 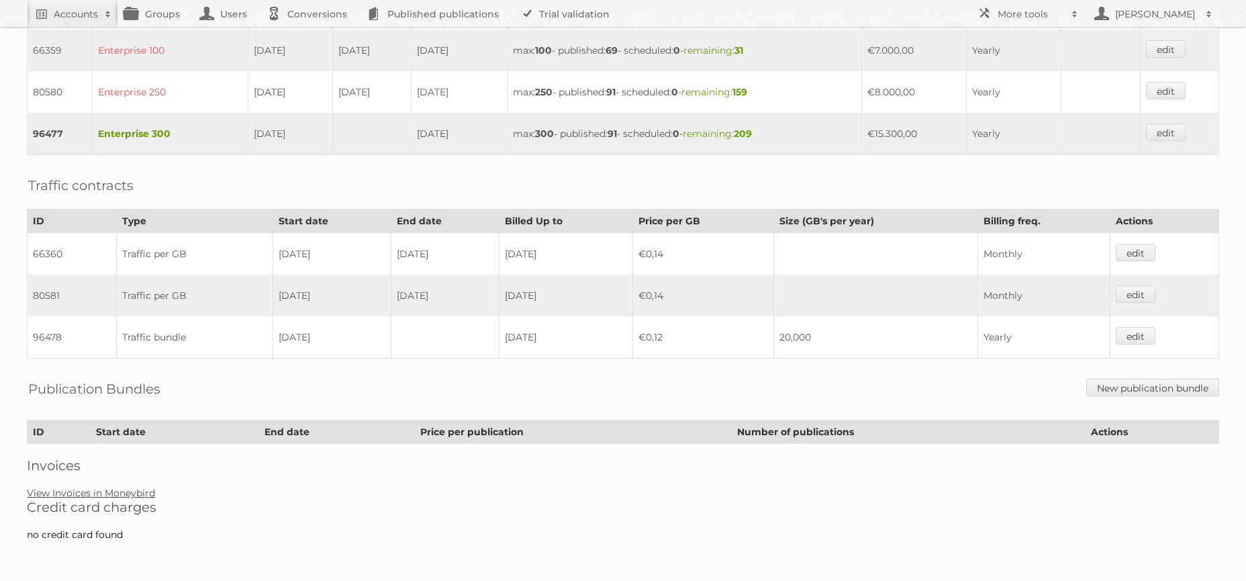 I want to click on td: 66360, so click(x=72, y=254).